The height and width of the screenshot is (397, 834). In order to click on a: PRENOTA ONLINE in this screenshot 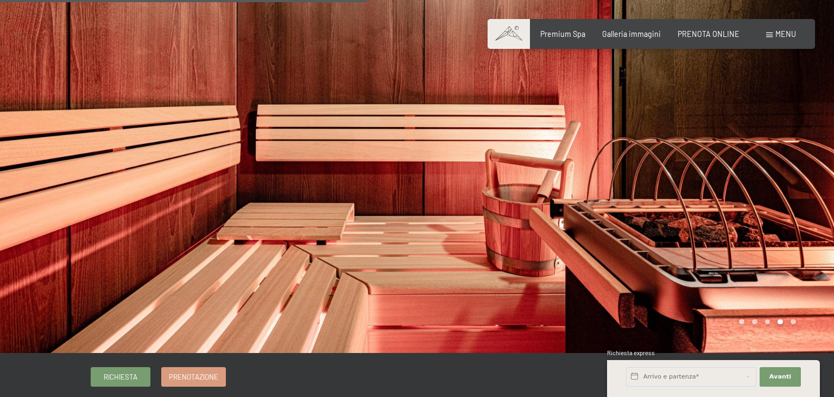, I will do `click(708, 34)`.